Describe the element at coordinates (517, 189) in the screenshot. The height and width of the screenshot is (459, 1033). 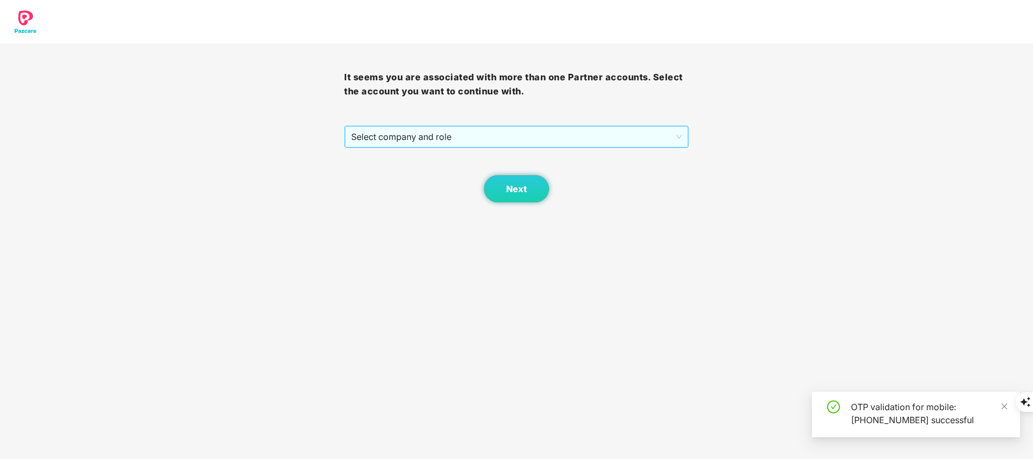
I see `button: Next` at that location.